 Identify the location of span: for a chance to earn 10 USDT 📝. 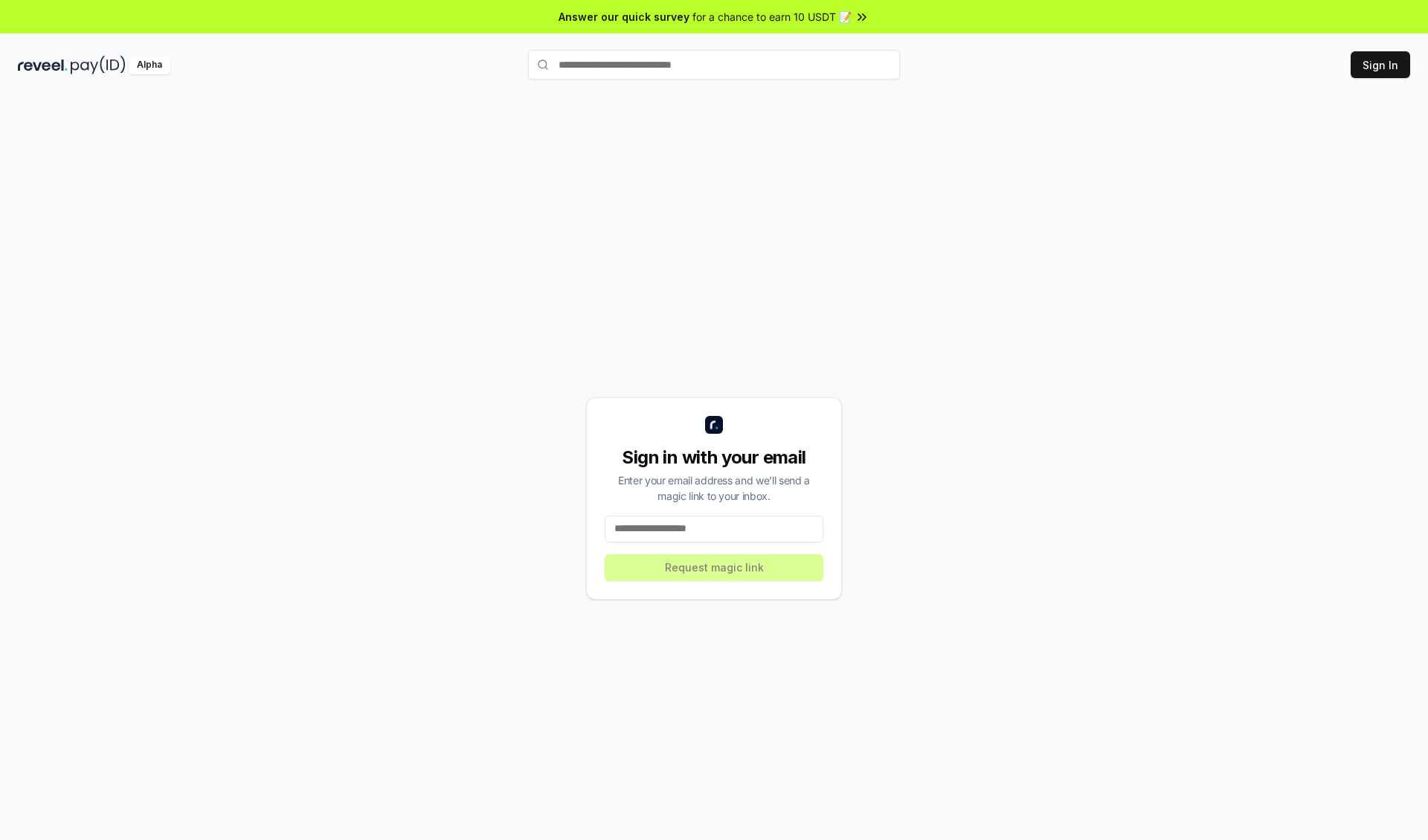
(772, 16).